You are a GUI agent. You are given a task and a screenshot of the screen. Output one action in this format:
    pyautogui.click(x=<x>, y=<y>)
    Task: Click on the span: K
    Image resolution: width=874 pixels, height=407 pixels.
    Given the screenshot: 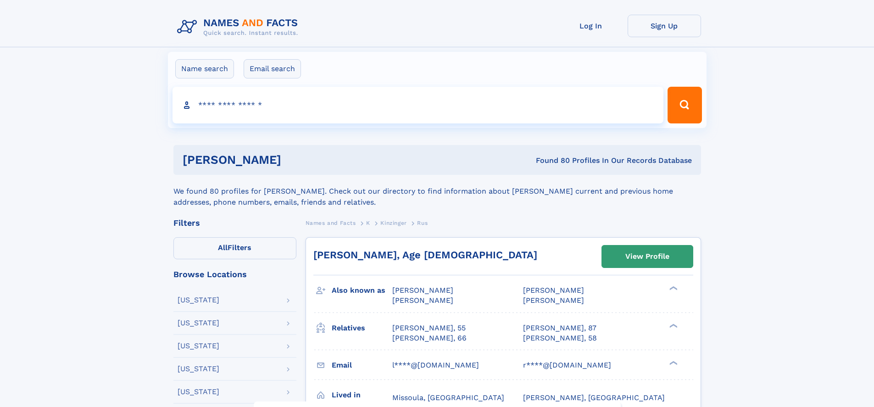 What is the action you would take?
    pyautogui.click(x=368, y=223)
    